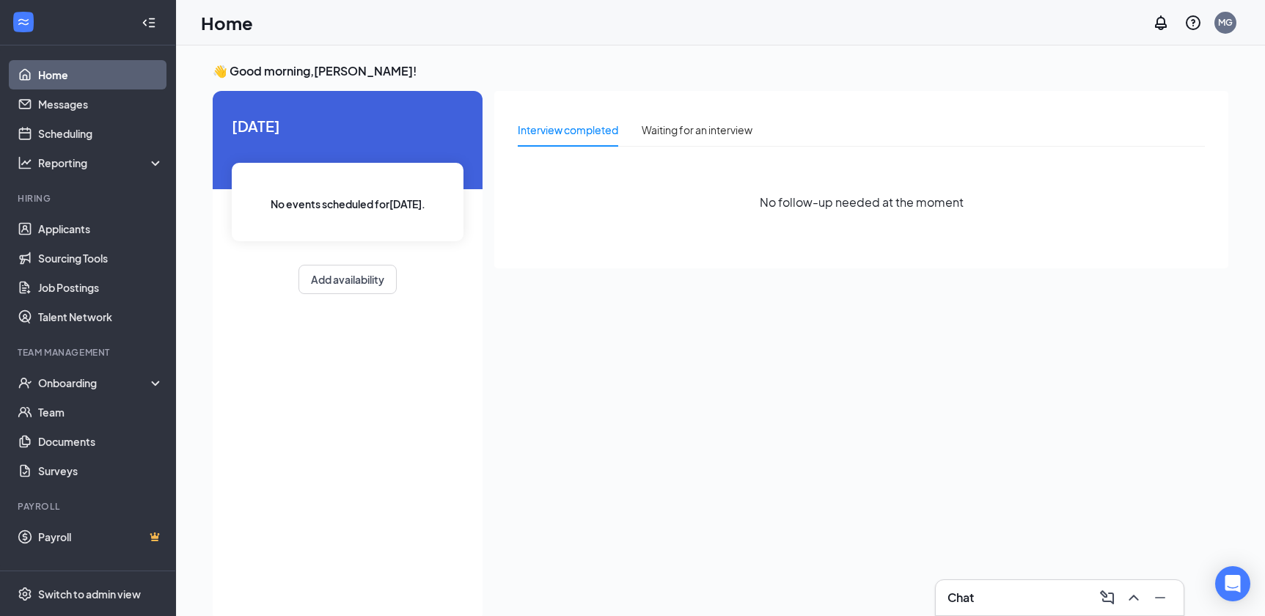  Describe the element at coordinates (101, 104) in the screenshot. I see `a: Messages` at that location.